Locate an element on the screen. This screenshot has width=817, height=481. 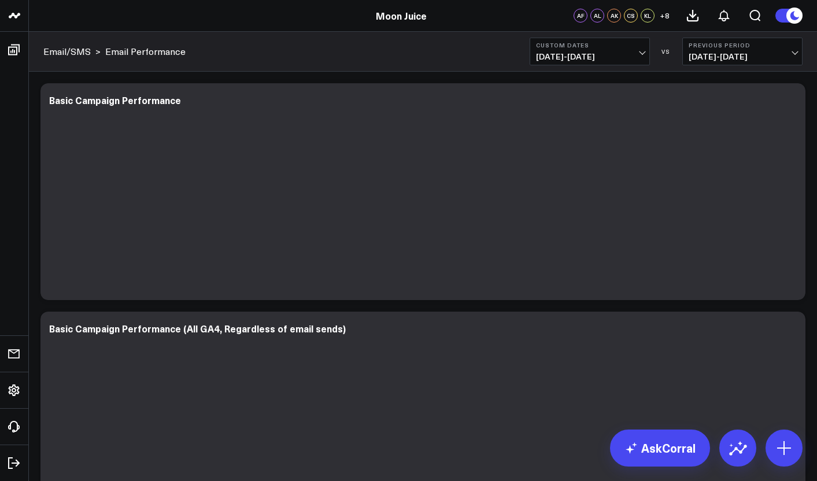
div: AL is located at coordinates (598, 16).